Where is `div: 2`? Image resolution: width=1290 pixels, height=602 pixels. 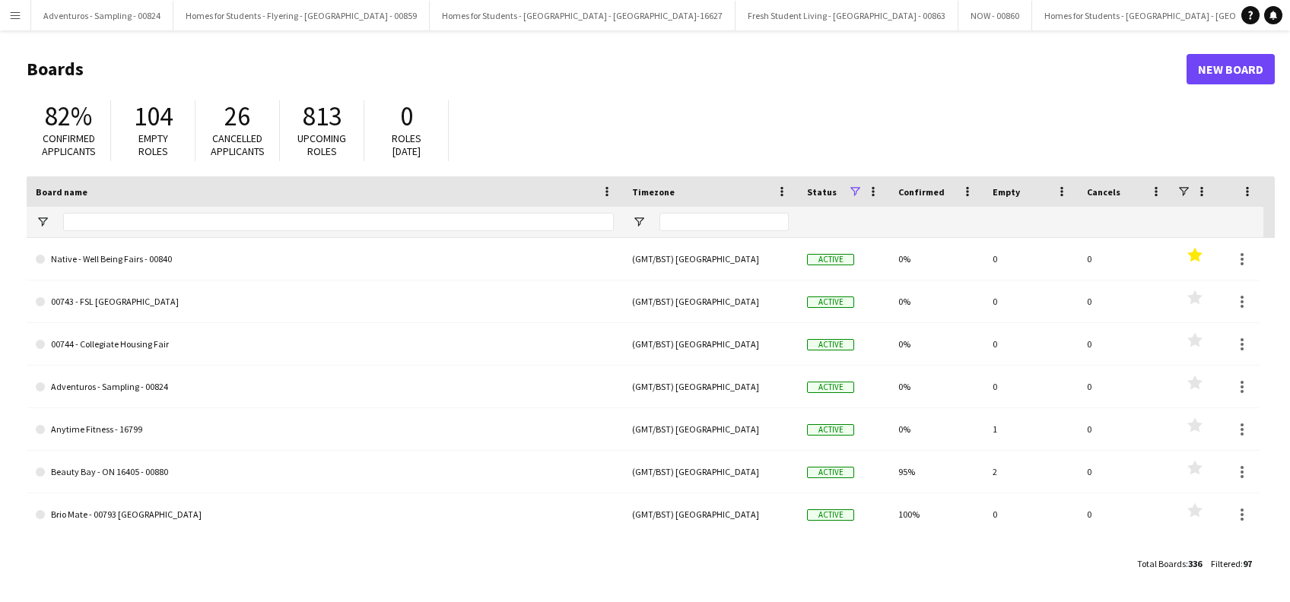
div: 2 is located at coordinates (1031, 472).